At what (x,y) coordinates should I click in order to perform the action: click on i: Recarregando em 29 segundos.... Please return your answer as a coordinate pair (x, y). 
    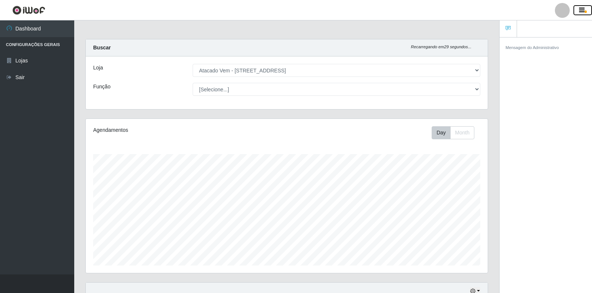
    Looking at the image, I should click on (441, 47).